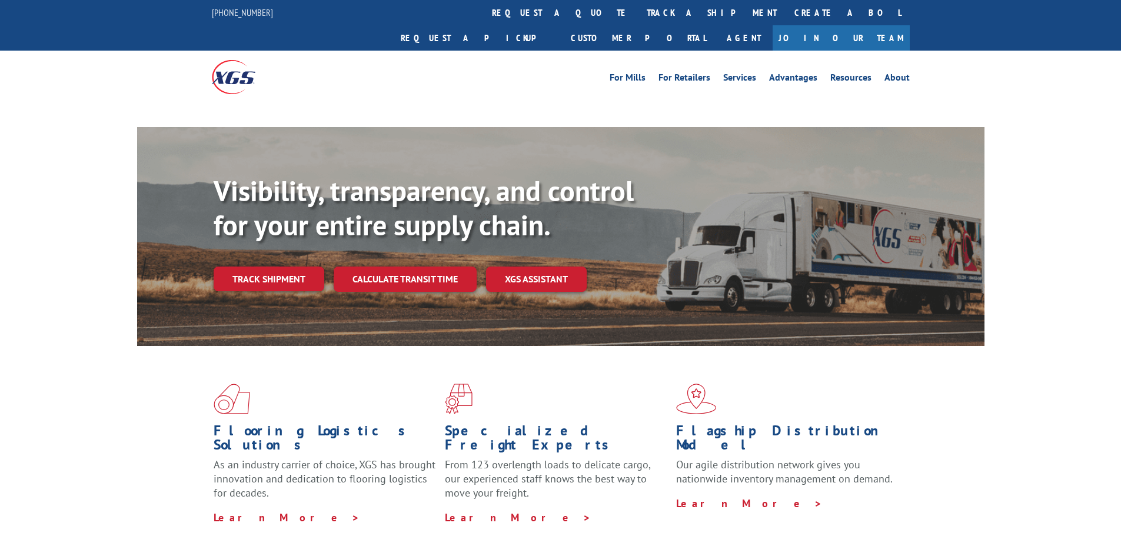 The height and width of the screenshot is (536, 1121). Describe the element at coordinates (744, 38) in the screenshot. I see `a: Agent` at that location.